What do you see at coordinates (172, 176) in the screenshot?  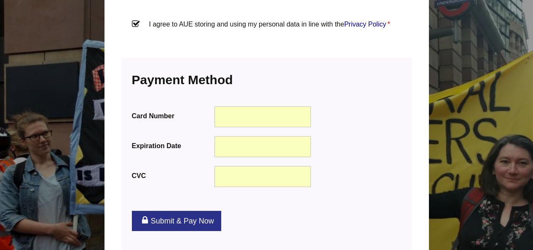 I see `label: CVC` at bounding box center [172, 176].